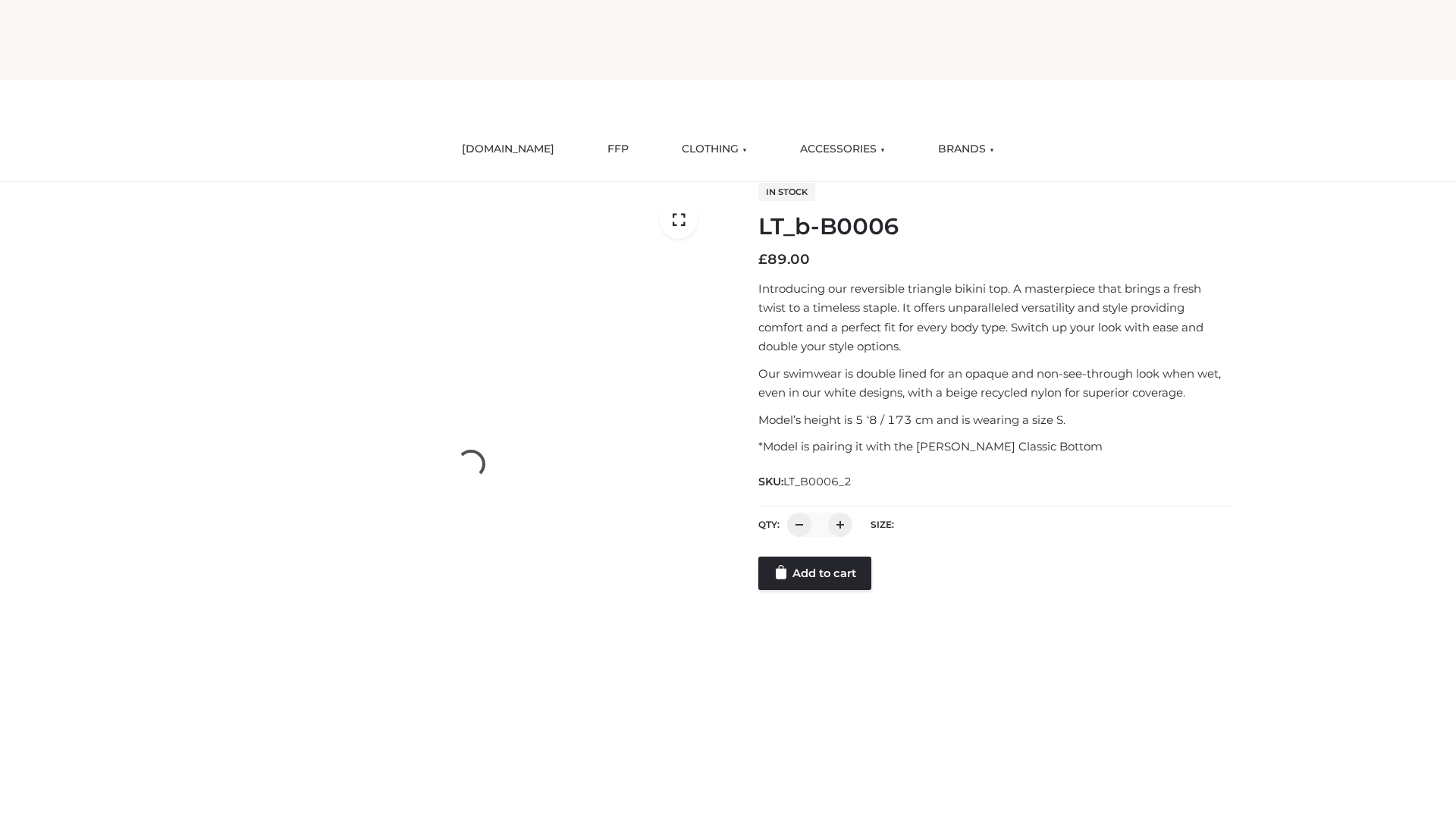 The height and width of the screenshot is (819, 1456). Describe the element at coordinates (814, 573) in the screenshot. I see `a: Add to cart` at that location.